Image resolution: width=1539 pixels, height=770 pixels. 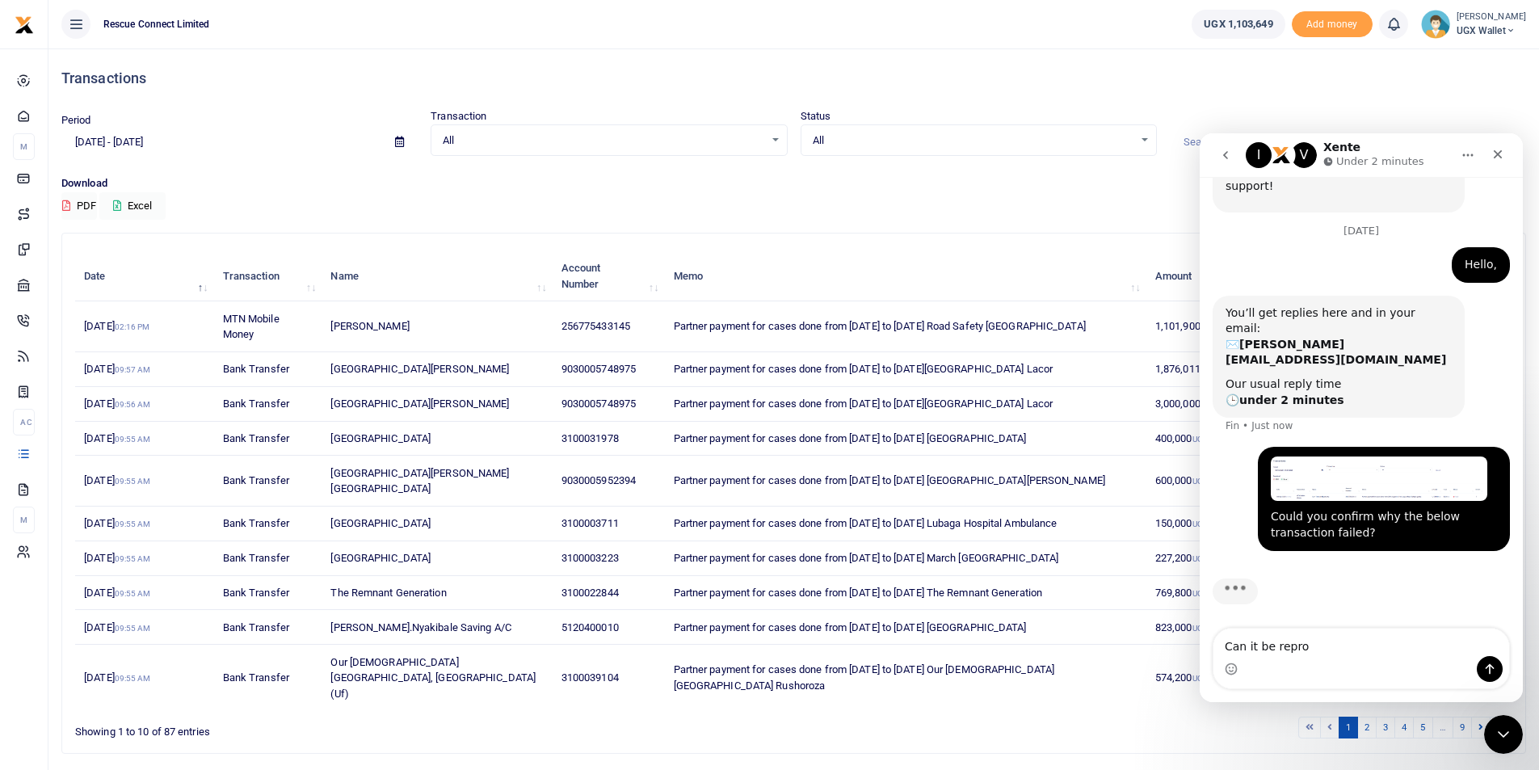 What do you see at coordinates (1332, 24) in the screenshot?
I see `span: Add money` at bounding box center [1332, 24].